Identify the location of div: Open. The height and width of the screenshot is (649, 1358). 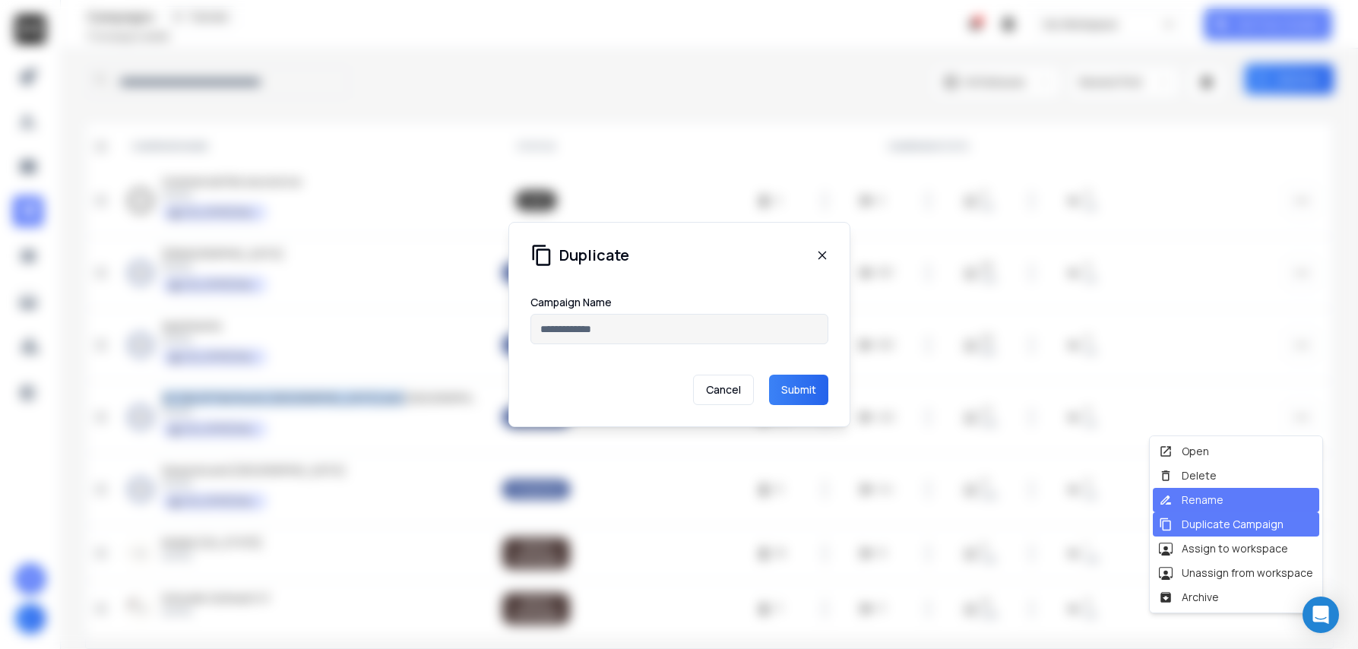
(1184, 451).